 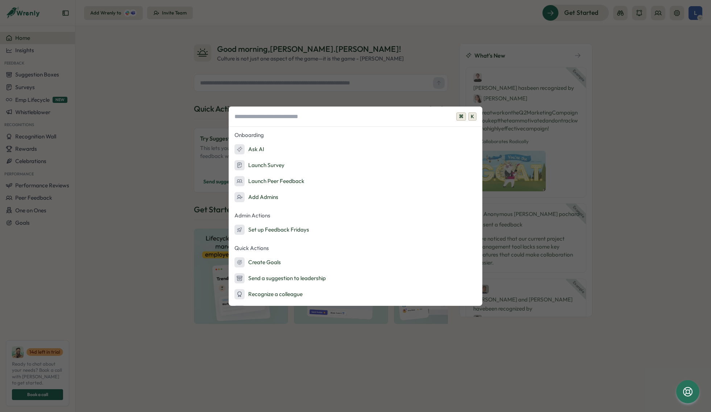 I want to click on div: Add Admins, so click(x=256, y=197).